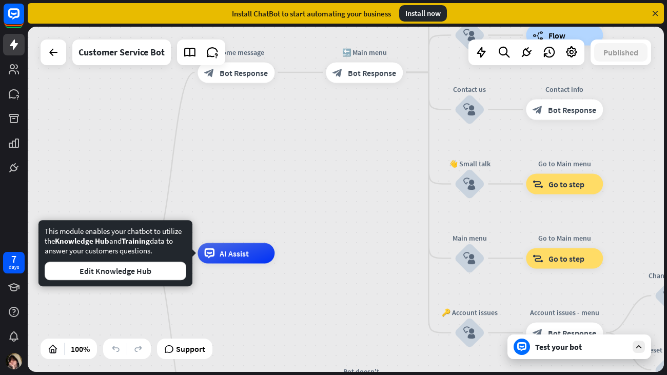  Describe the element at coordinates (423, 13) in the screenshot. I see `div: Install now` at that location.